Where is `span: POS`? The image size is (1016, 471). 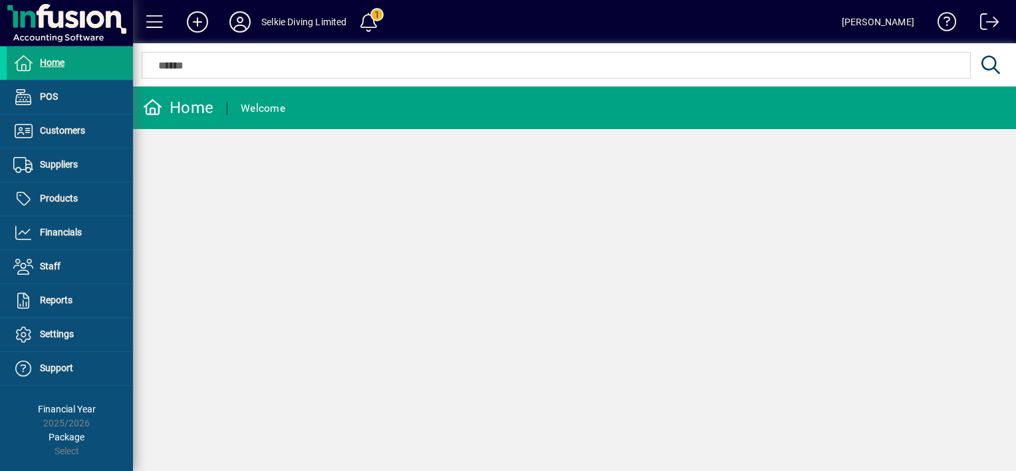
span: POS is located at coordinates (49, 96).